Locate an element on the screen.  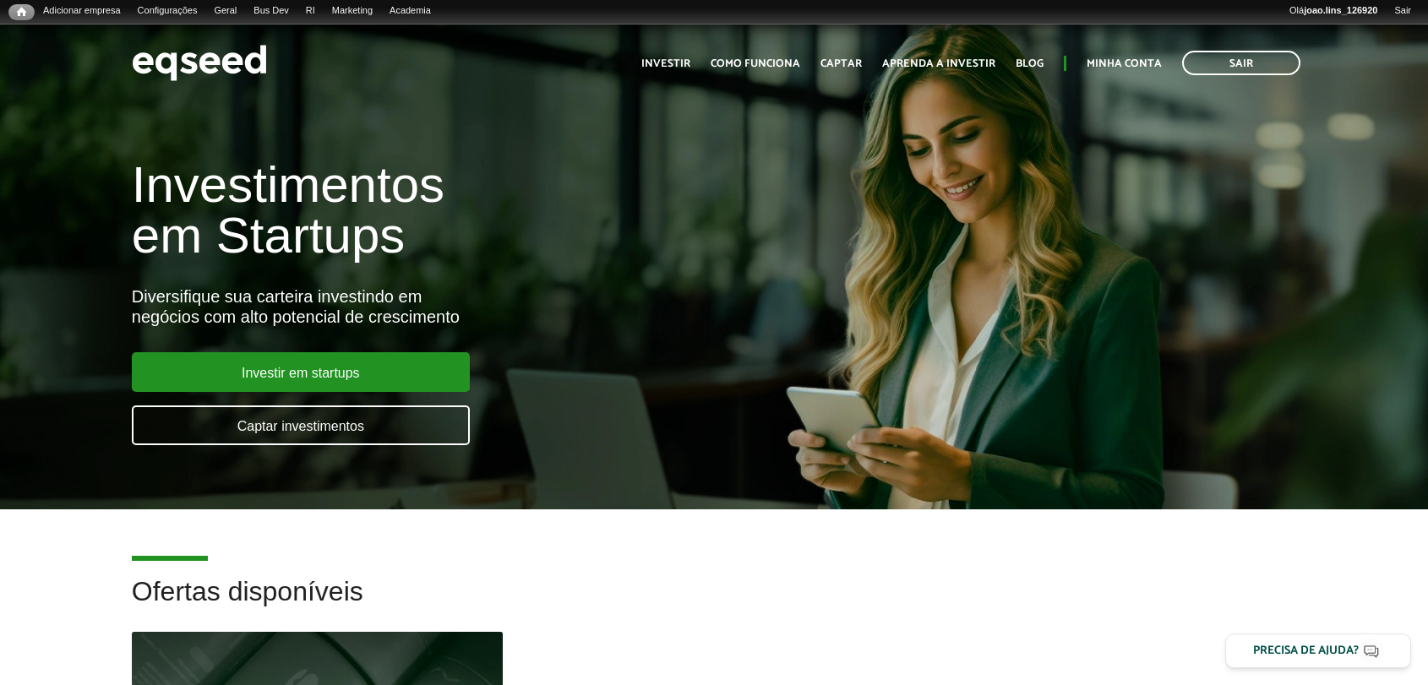
a: Marketing is located at coordinates (352, 11).